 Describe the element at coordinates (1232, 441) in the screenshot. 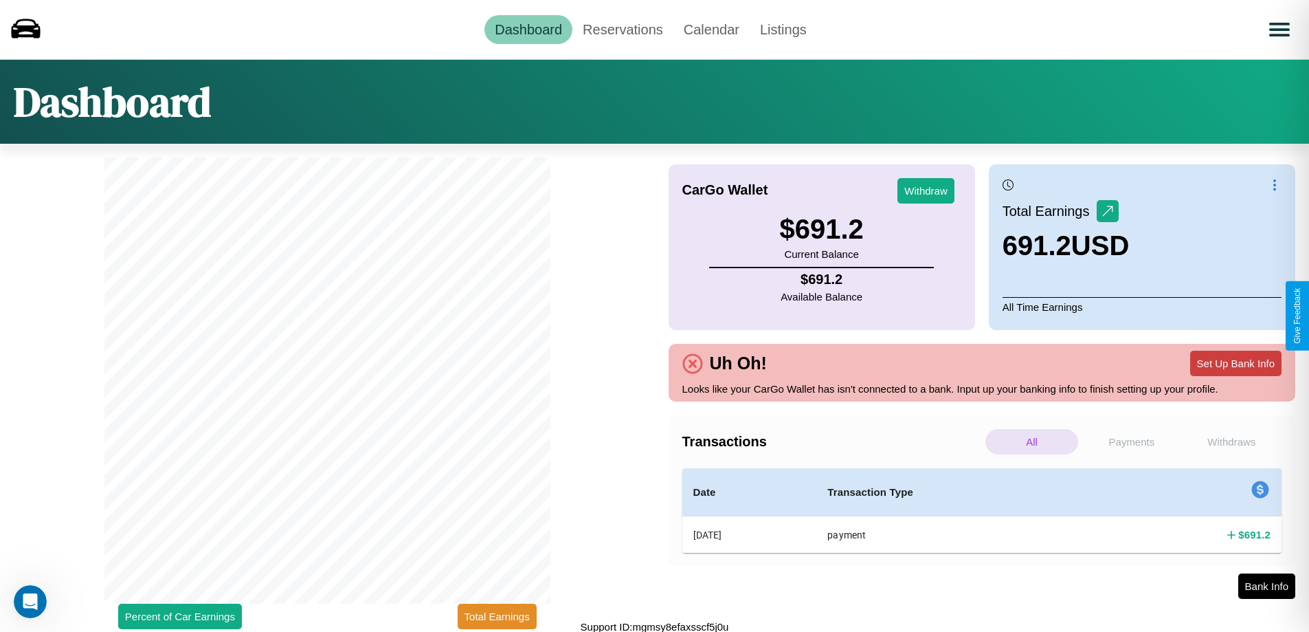

I see `p: Withdraws` at that location.